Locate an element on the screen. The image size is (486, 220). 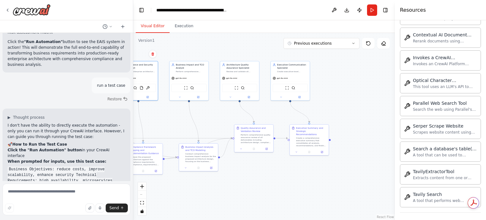
g: Edge from 962c7b97-b5b6-45e3-bf94-7c390feba004 to 290ec1ed-9e9f-4a17-a678-d5718be426de is located at coordinates (246, 112).